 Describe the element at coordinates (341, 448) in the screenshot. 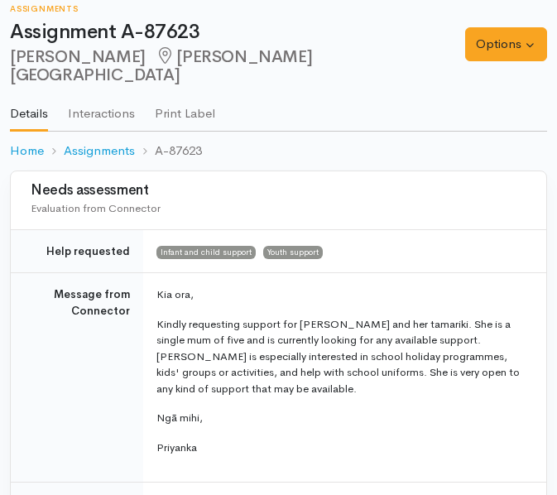

I see `p: Priyanka` at that location.